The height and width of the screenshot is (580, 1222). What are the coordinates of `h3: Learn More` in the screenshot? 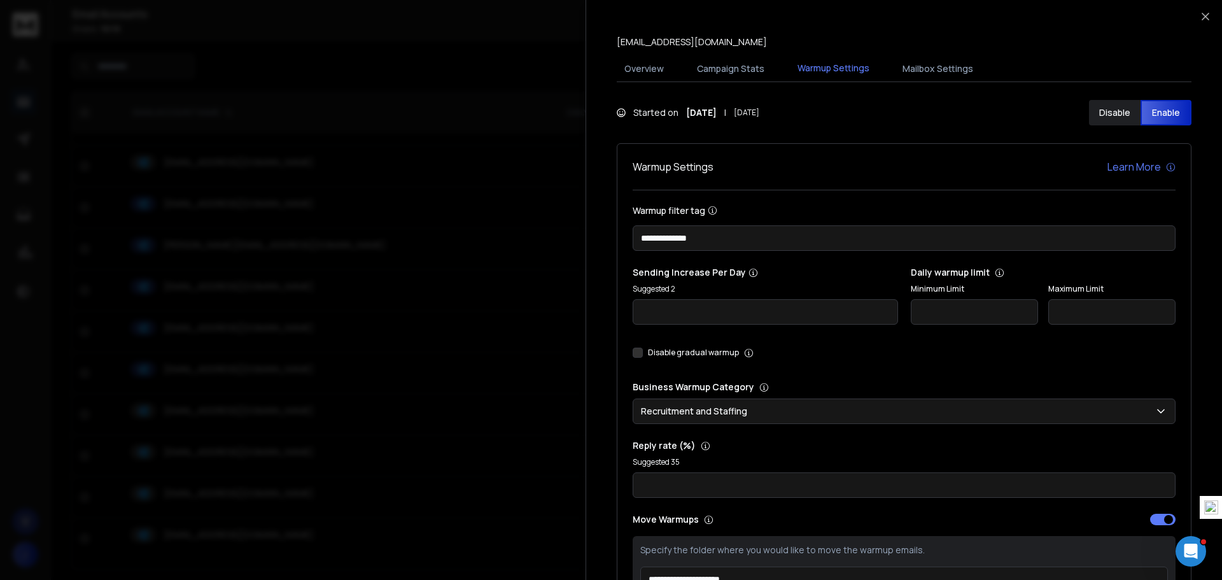 It's located at (1141, 167).